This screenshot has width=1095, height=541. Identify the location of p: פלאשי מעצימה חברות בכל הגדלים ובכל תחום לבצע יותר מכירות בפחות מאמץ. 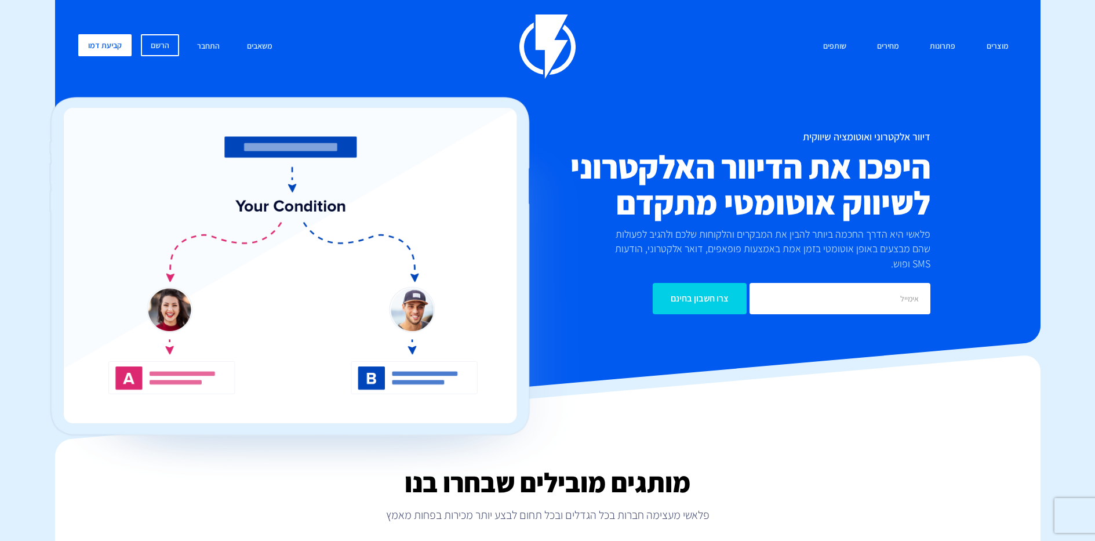
(548, 515).